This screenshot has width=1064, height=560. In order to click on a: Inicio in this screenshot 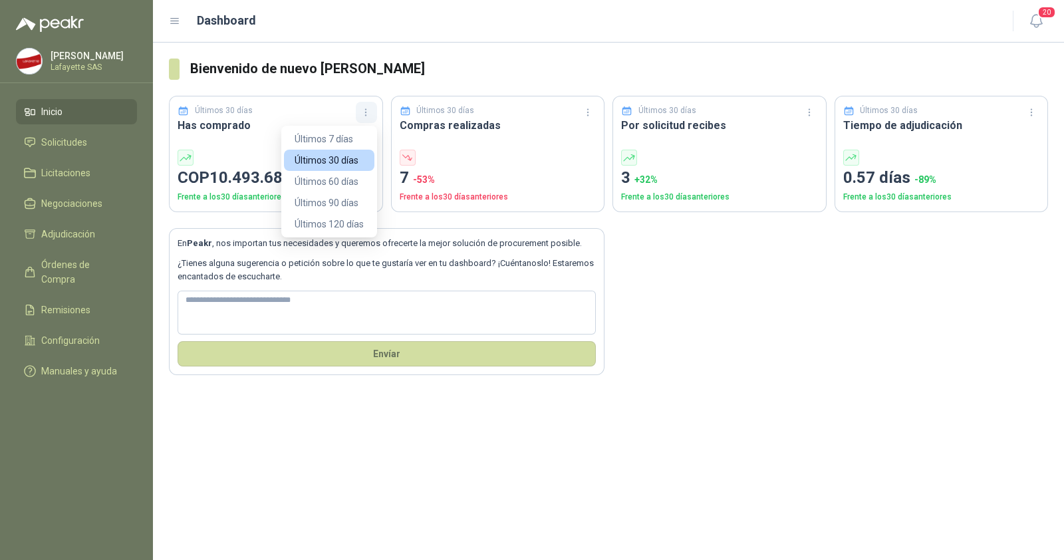, I will do `click(76, 112)`.